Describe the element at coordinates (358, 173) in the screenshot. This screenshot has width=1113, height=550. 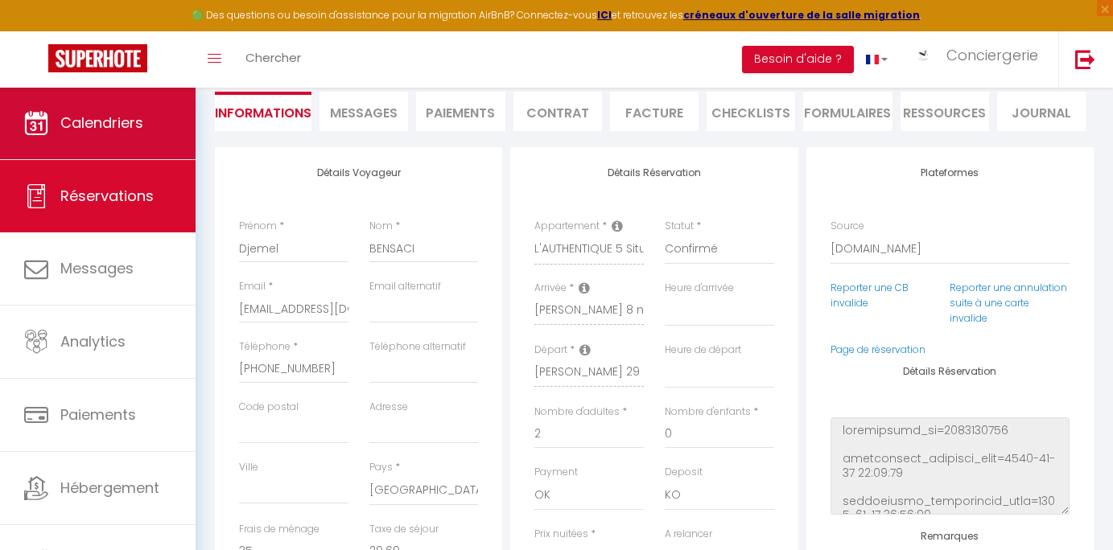
I see `h4: Détails Voyageur` at that location.